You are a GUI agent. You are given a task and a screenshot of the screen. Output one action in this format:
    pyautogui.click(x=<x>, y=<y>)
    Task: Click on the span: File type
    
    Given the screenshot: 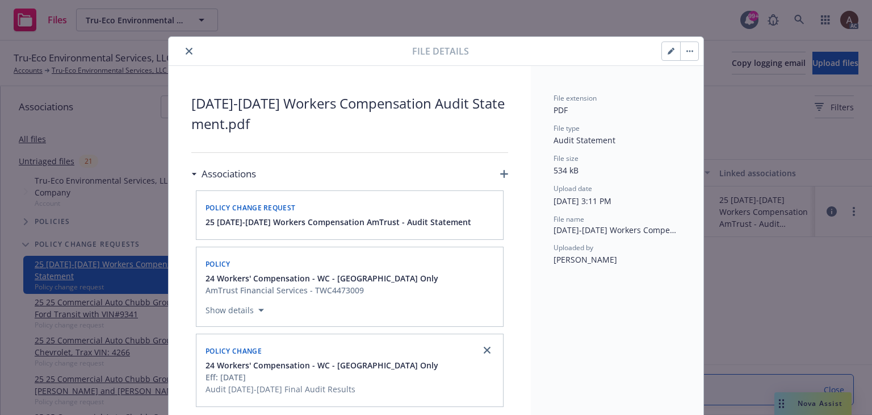 What is the action you would take?
    pyautogui.click(x=567, y=128)
    